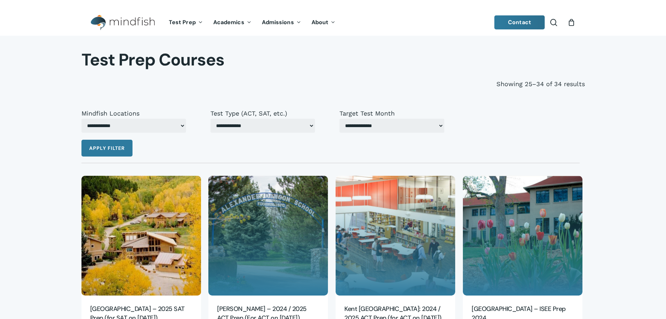 The image size is (666, 319). What do you see at coordinates (141, 235) in the screenshot?
I see `img: Steamboat Mountain School` at bounding box center [141, 235].